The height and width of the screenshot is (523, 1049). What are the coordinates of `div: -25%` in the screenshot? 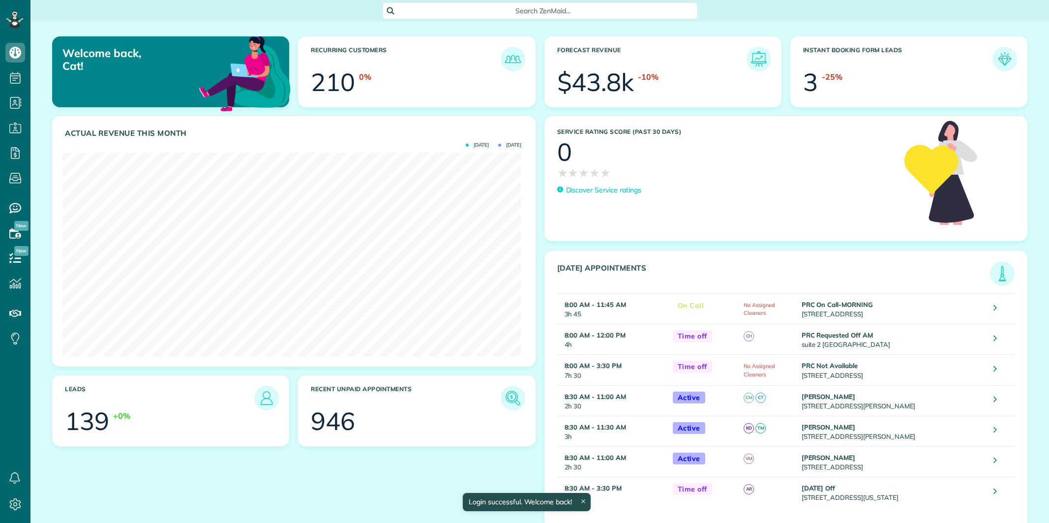 It's located at (832, 77).